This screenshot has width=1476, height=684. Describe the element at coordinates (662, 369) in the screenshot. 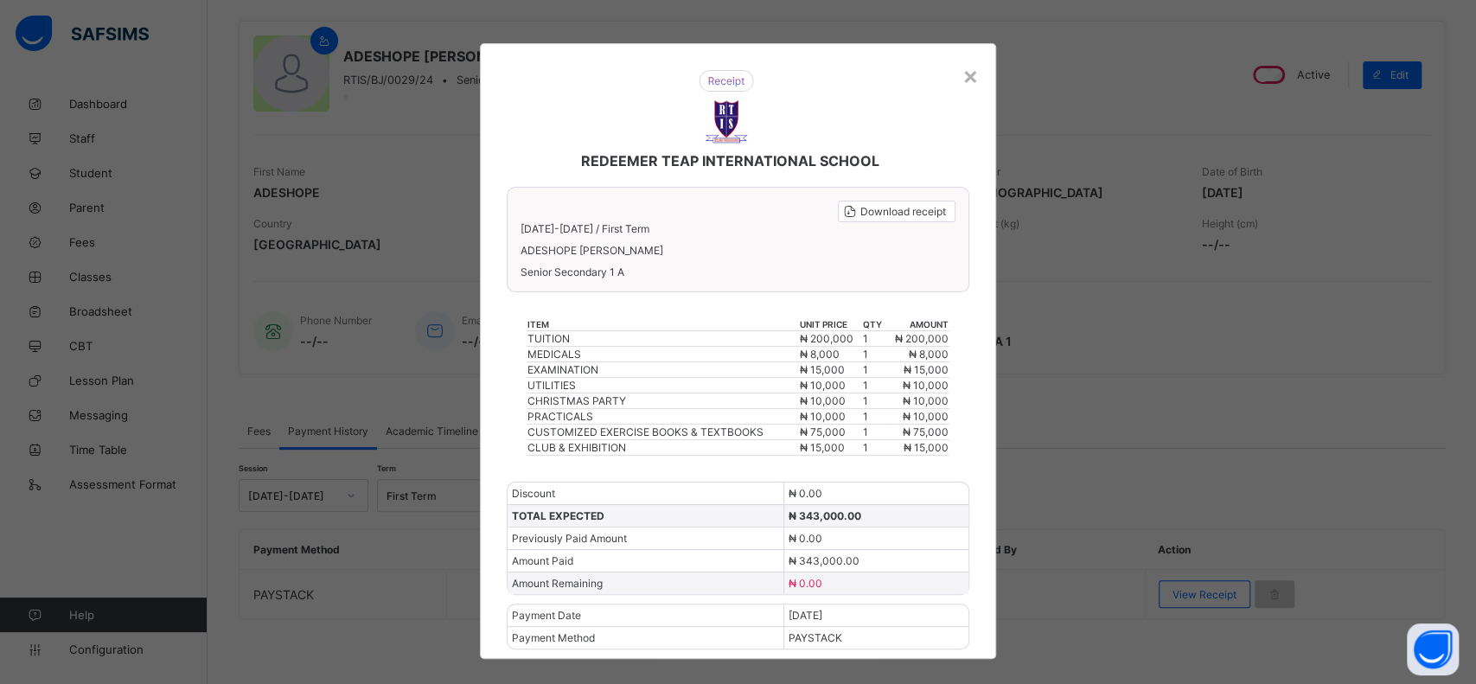

I see `div: EXAMINATION` at that location.